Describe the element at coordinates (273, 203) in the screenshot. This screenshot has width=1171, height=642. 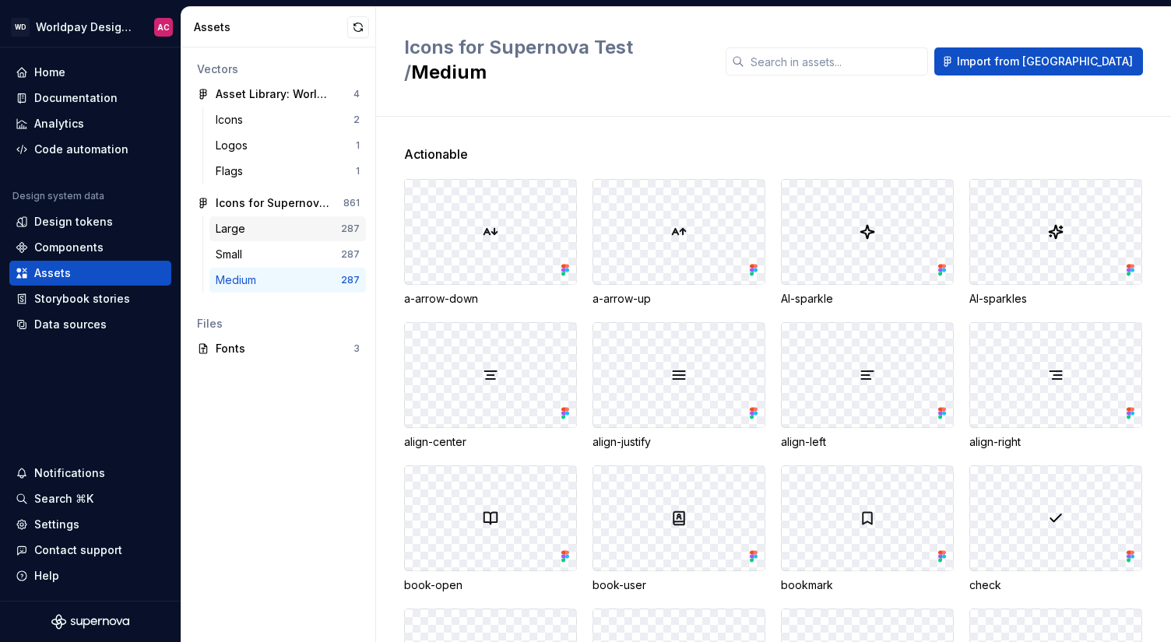
I see `div: Icons for Supernova Test` at that location.